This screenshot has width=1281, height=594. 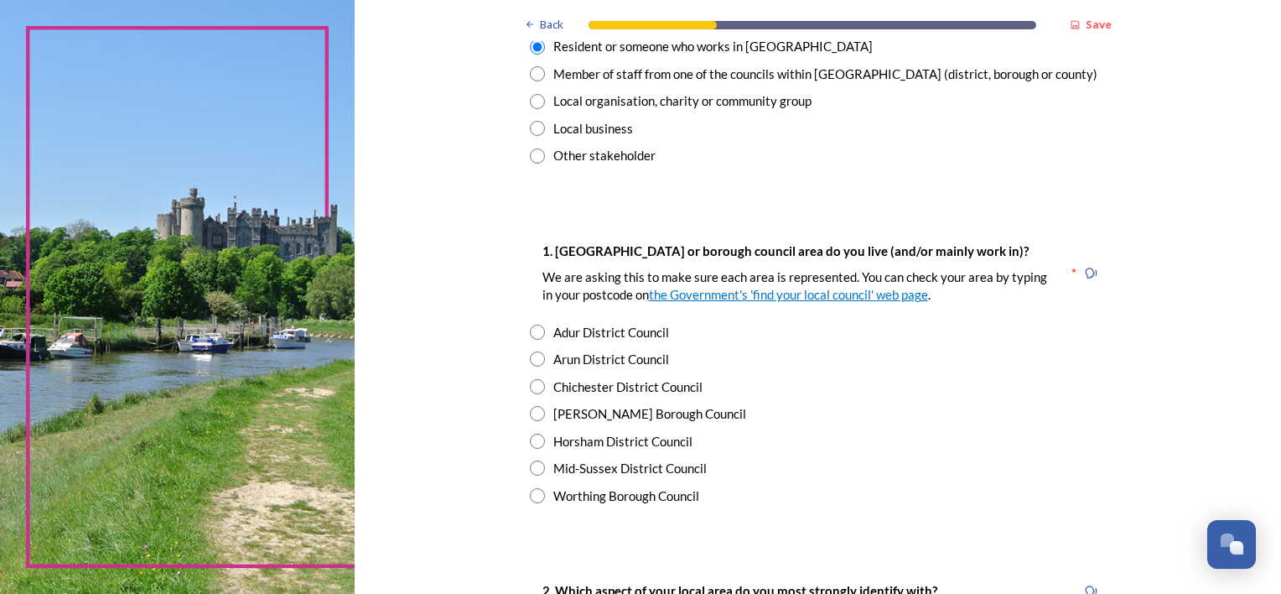 What do you see at coordinates (611, 359) in the screenshot?
I see `div: Arun District Council` at bounding box center [611, 359].